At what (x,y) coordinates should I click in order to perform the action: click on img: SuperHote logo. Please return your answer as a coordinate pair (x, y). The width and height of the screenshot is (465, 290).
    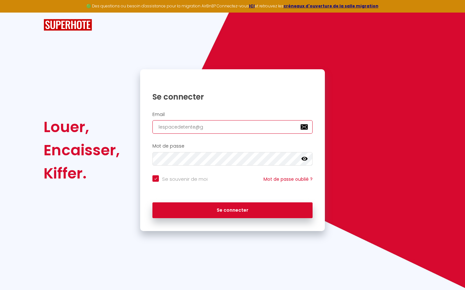
    Looking at the image, I should click on (68, 25).